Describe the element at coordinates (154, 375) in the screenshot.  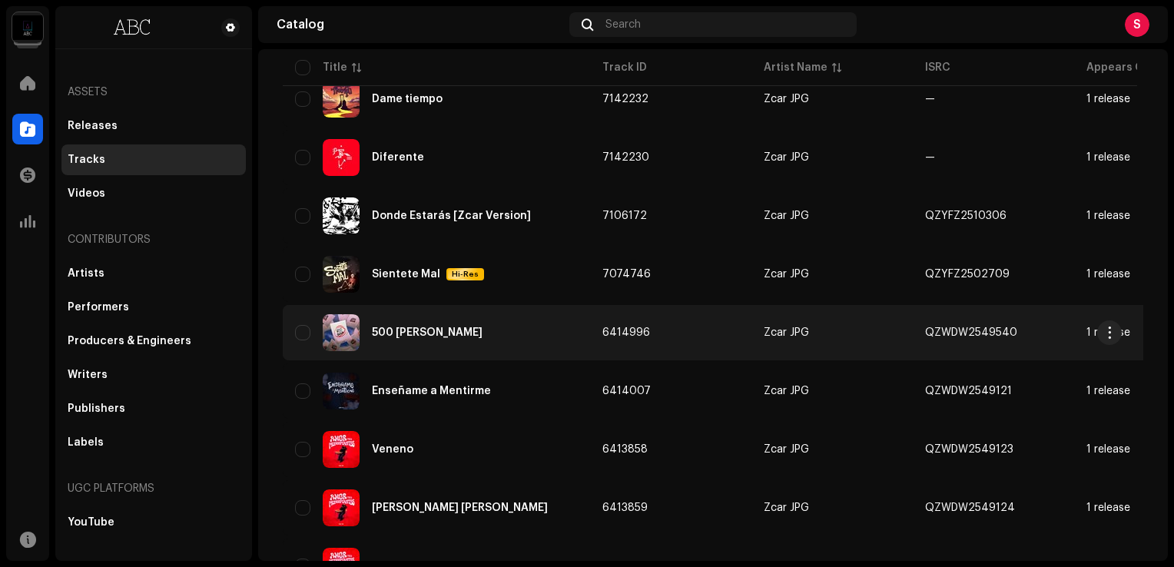
I see `re-m-nav-item: Writers` at that location.